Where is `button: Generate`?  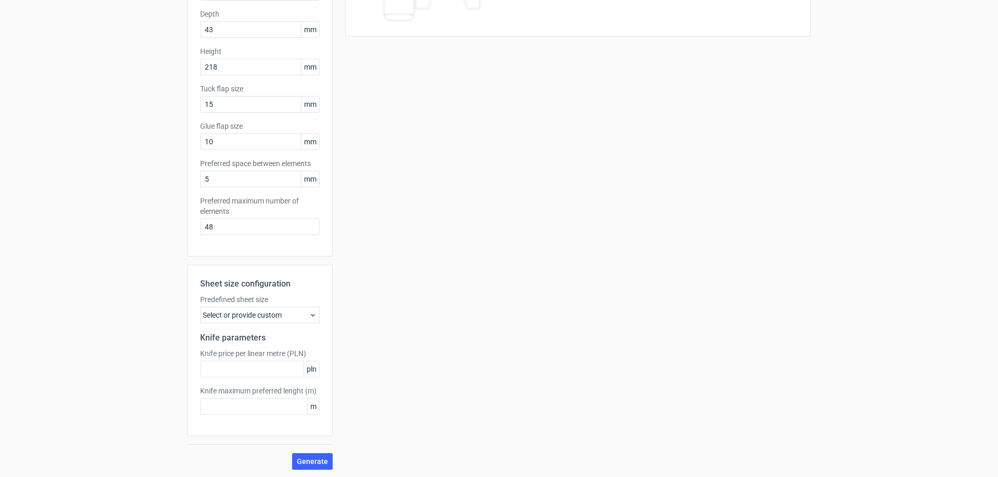 button: Generate is located at coordinates (312, 462).